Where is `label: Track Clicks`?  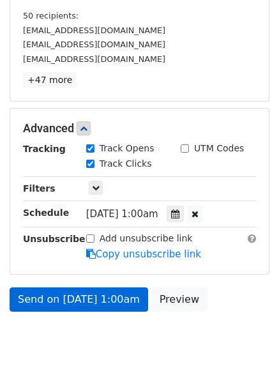
label: Track Clicks is located at coordinates (126, 164).